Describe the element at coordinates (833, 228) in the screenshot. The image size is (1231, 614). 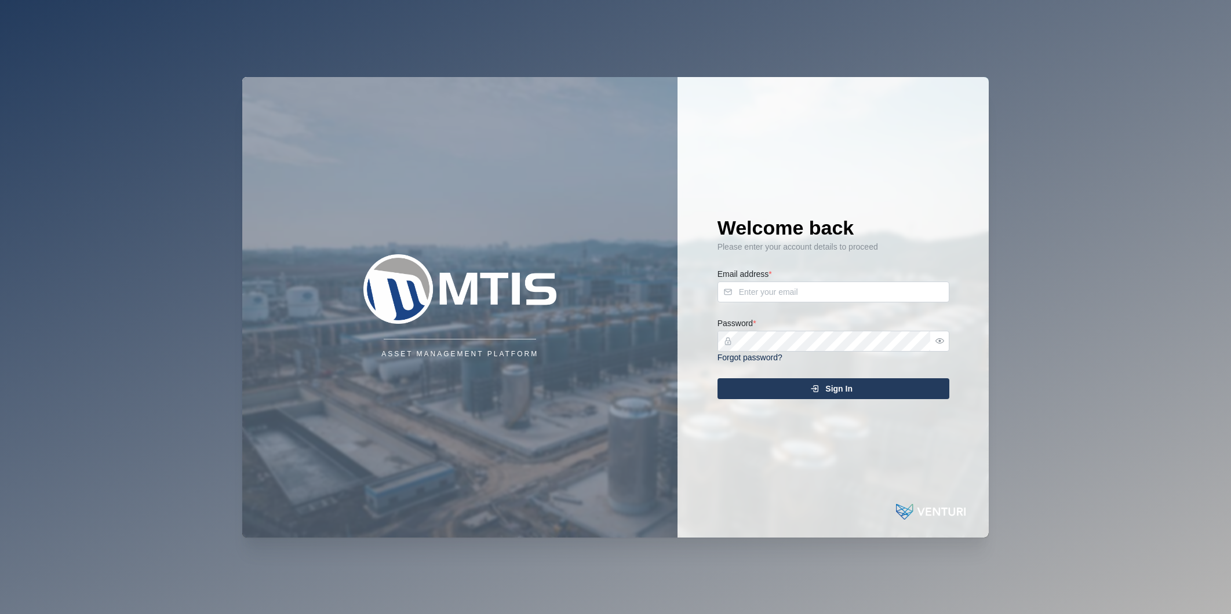
I see `h1: Welcome back` at that location.